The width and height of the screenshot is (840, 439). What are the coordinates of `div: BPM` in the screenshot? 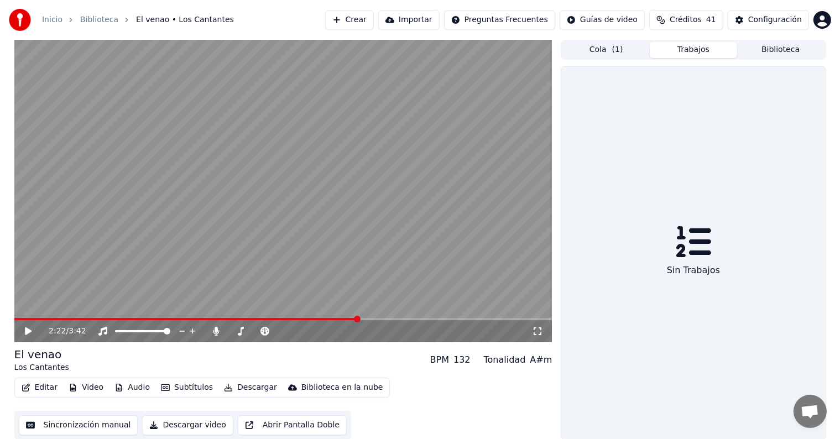 It's located at (440, 360).